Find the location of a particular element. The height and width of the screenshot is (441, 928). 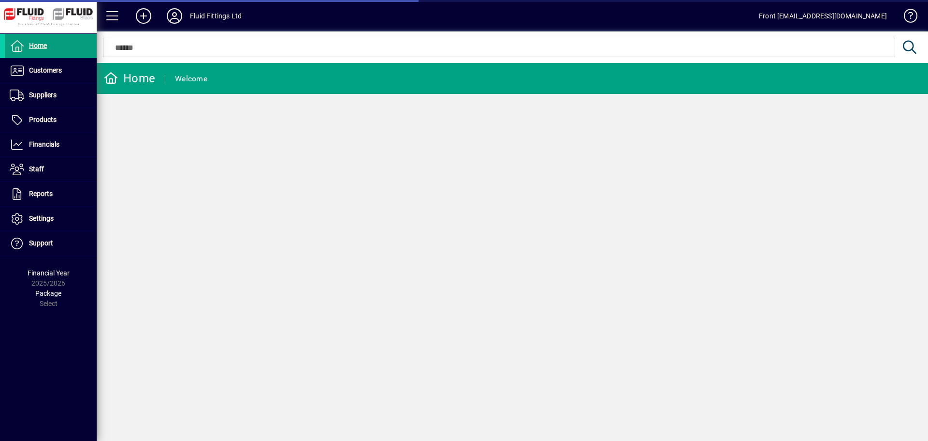

span: Settings is located at coordinates (41, 218).